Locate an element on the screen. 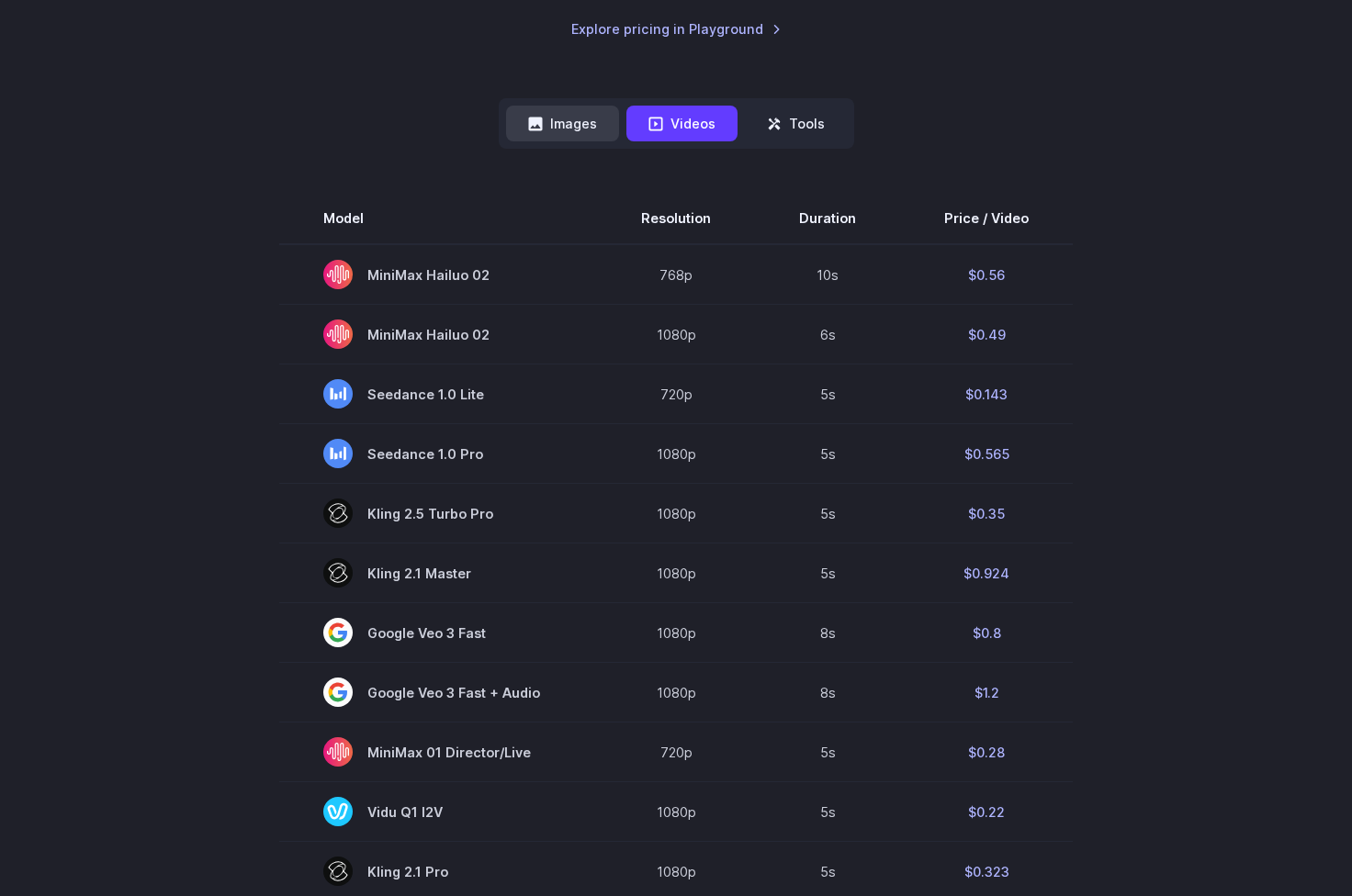 The width and height of the screenshot is (1352, 896). span: MiniMax 01 Director/Live is located at coordinates (438, 751).